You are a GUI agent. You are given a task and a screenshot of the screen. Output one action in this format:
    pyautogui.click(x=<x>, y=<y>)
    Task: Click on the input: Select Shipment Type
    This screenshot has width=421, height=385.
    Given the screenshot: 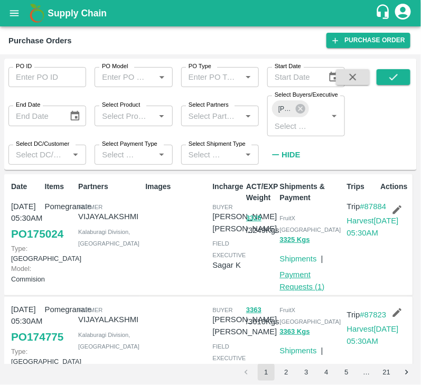 What is the action you would take?
    pyautogui.click(x=204, y=155)
    